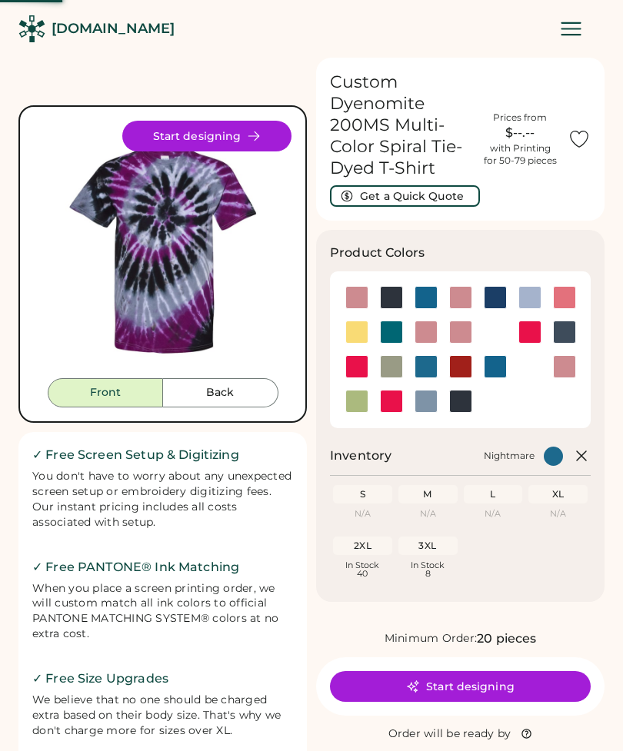 Image resolution: width=623 pixels, height=751 pixels. What do you see at coordinates (428, 570) in the screenshot?
I see `div: In Stock 8` at bounding box center [428, 570].